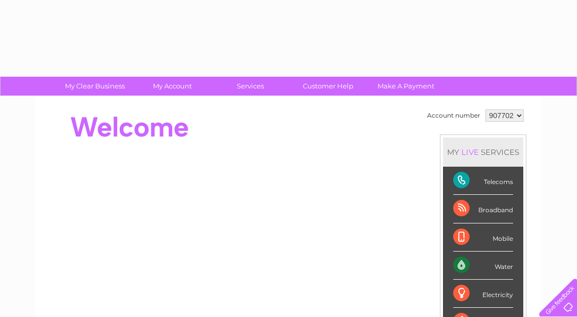  Describe the element at coordinates (483, 294) in the screenshot. I see `div: Electricity` at that location.